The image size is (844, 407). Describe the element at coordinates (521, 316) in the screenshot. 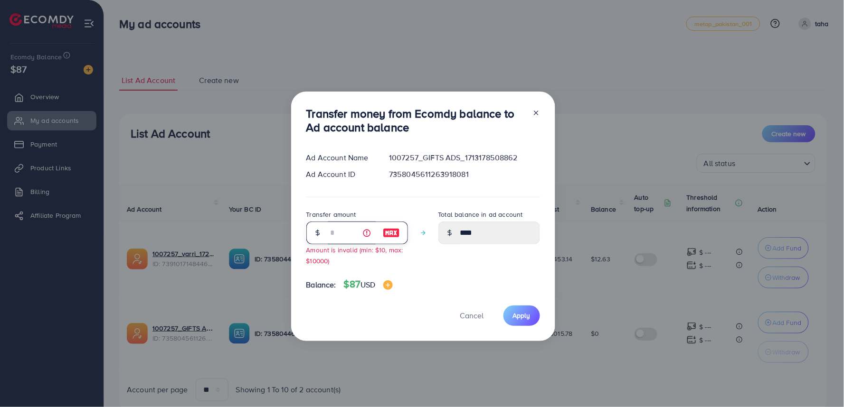

I see `span: Apply` at that location.